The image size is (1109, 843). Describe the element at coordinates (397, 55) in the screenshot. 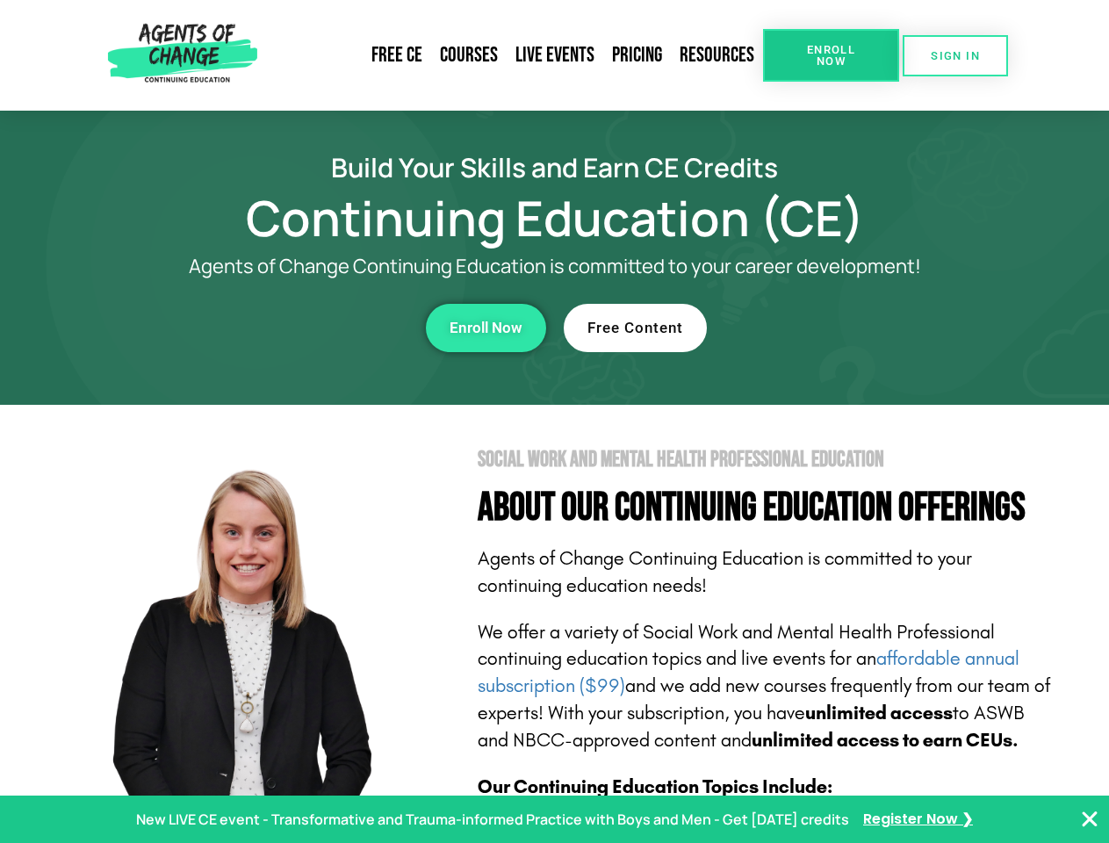

I see `a: Free CE` at that location.